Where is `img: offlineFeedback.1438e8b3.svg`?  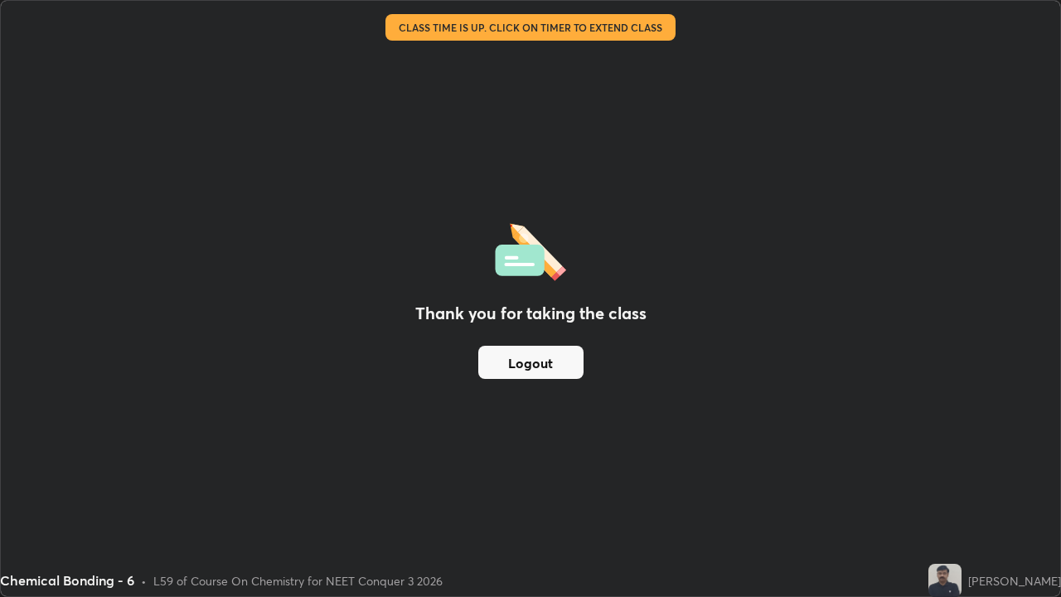
img: offlineFeedback.1438e8b3.svg is located at coordinates (530, 249).